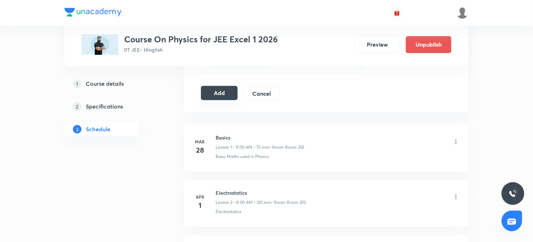  I want to click on button: avatar, so click(397, 13).